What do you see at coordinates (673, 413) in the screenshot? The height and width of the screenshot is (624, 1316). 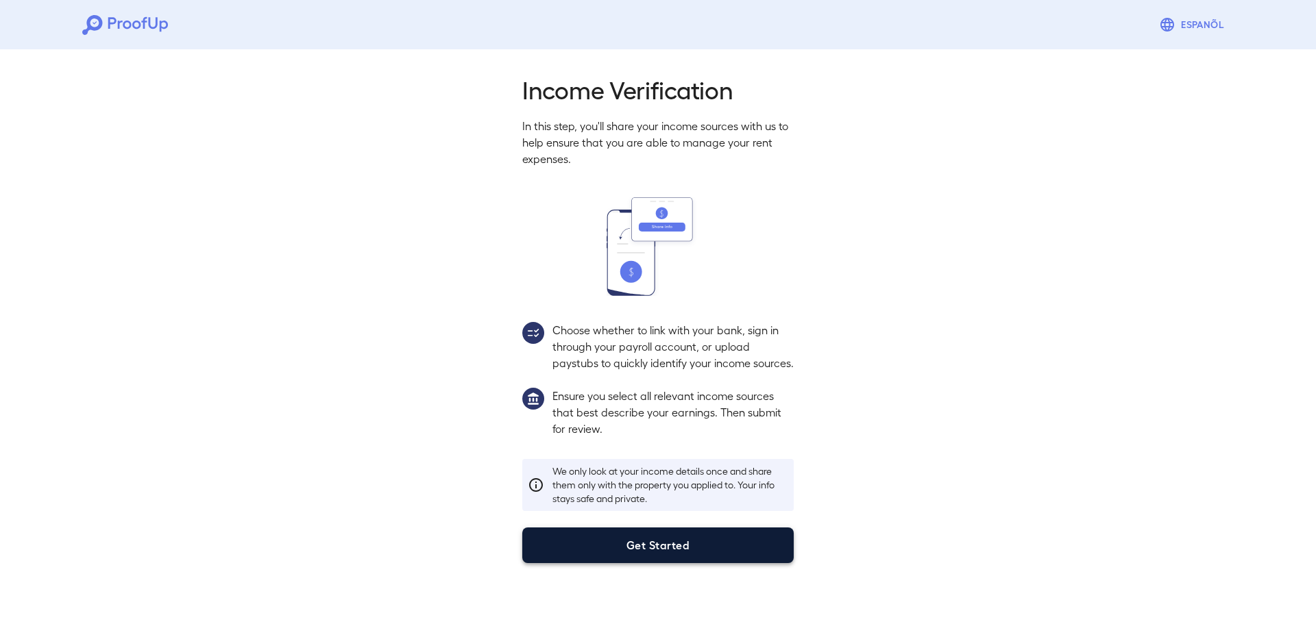 I see `p: Ensure you select all relevant income sources that best describe your earnings. Then submit for r...` at bounding box center [673, 413].